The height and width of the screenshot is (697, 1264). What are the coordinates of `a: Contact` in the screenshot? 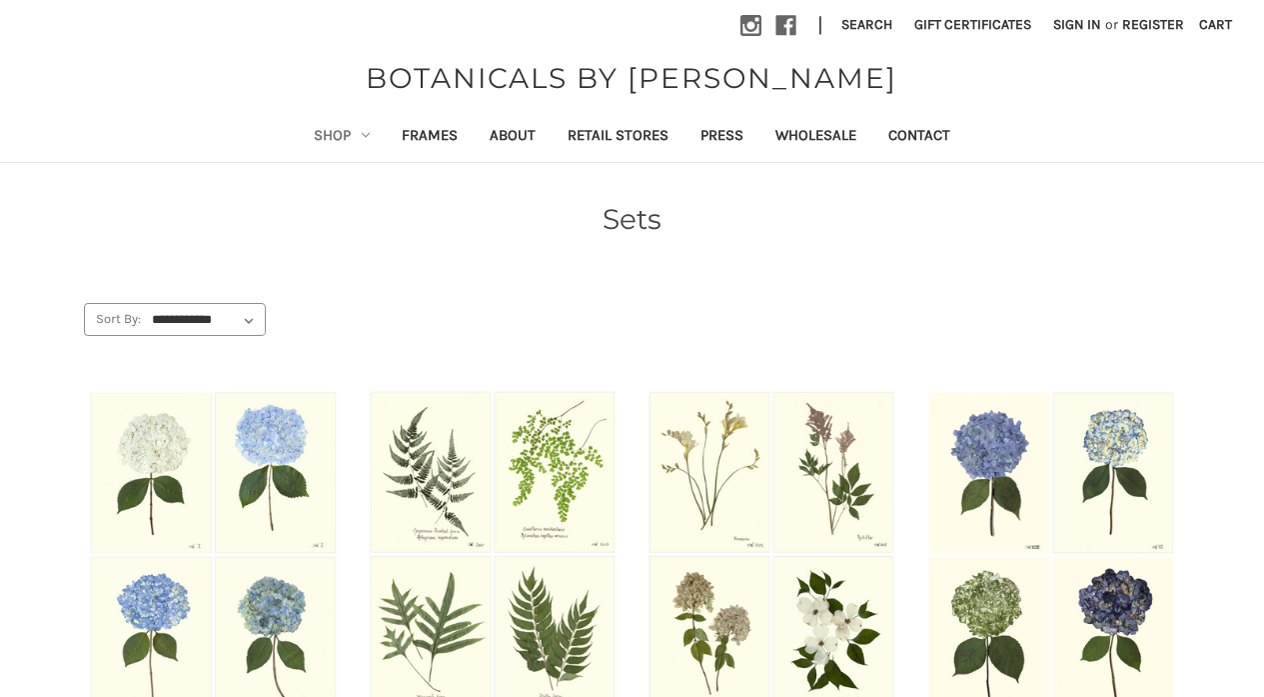 It's located at (920, 137).